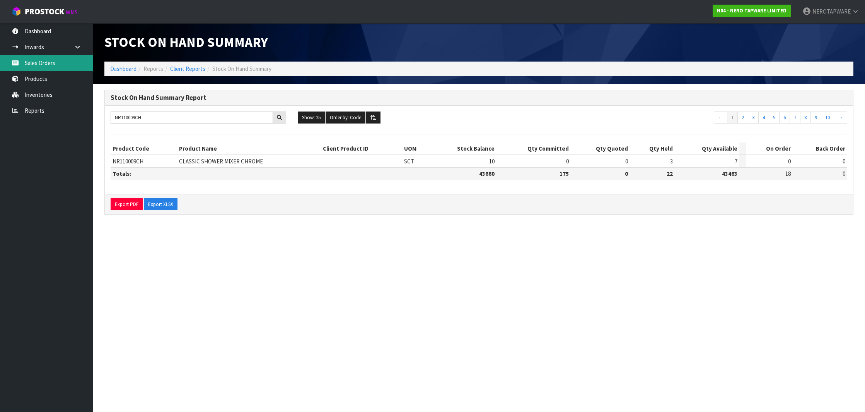  Describe the element at coordinates (752, 10) in the screenshot. I see `strong: N04 - NERO TAPWARE LIMITED` at that location.